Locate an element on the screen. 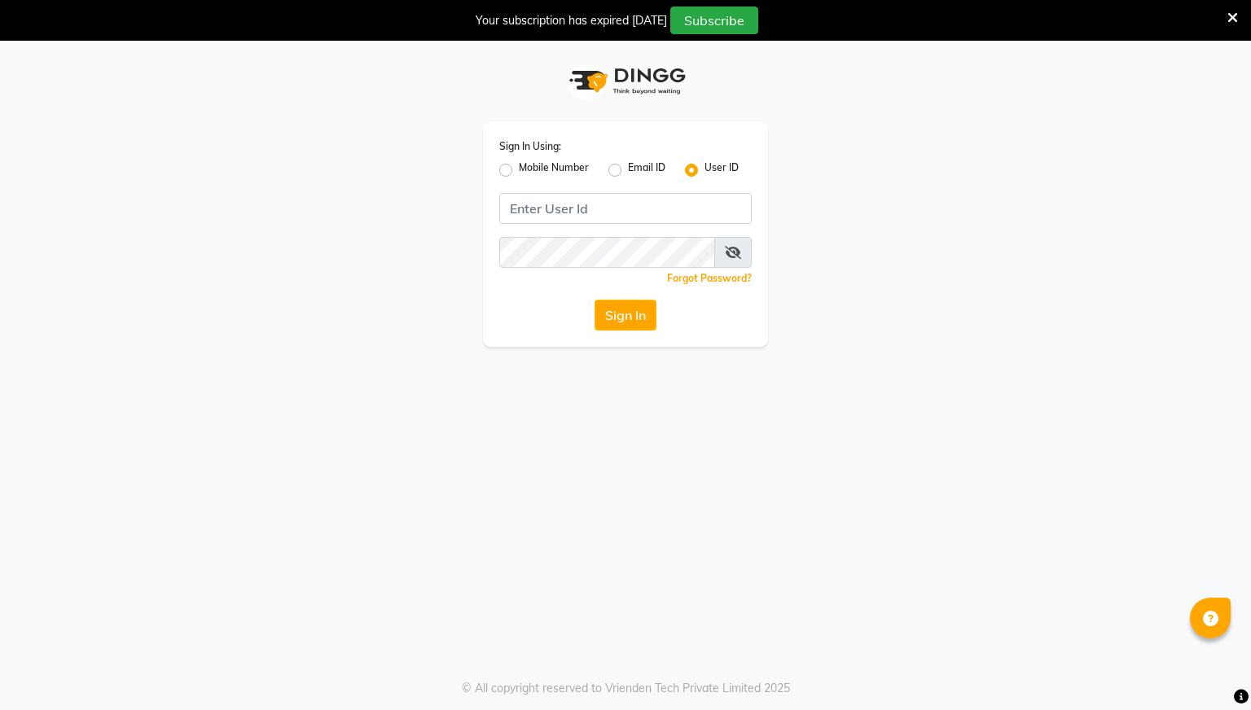 This screenshot has height=710, width=1251. img: logo1.svg is located at coordinates (626, 81).